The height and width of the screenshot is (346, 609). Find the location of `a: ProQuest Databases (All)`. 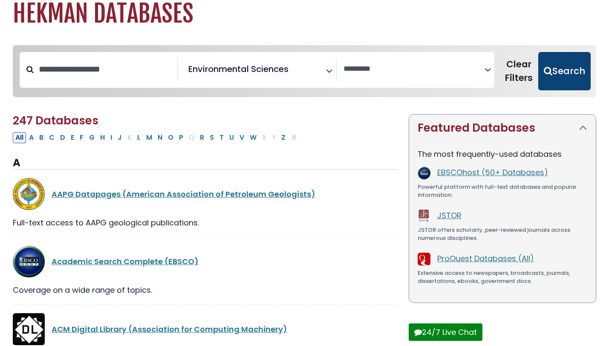

a: ProQuest Databases (All) is located at coordinates (485, 258).